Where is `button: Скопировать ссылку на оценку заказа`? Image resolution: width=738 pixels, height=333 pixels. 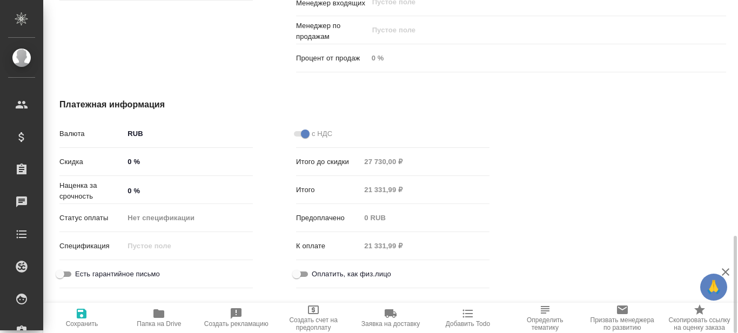
button: Скопировать ссылку на оценку заказа is located at coordinates (699, 318).